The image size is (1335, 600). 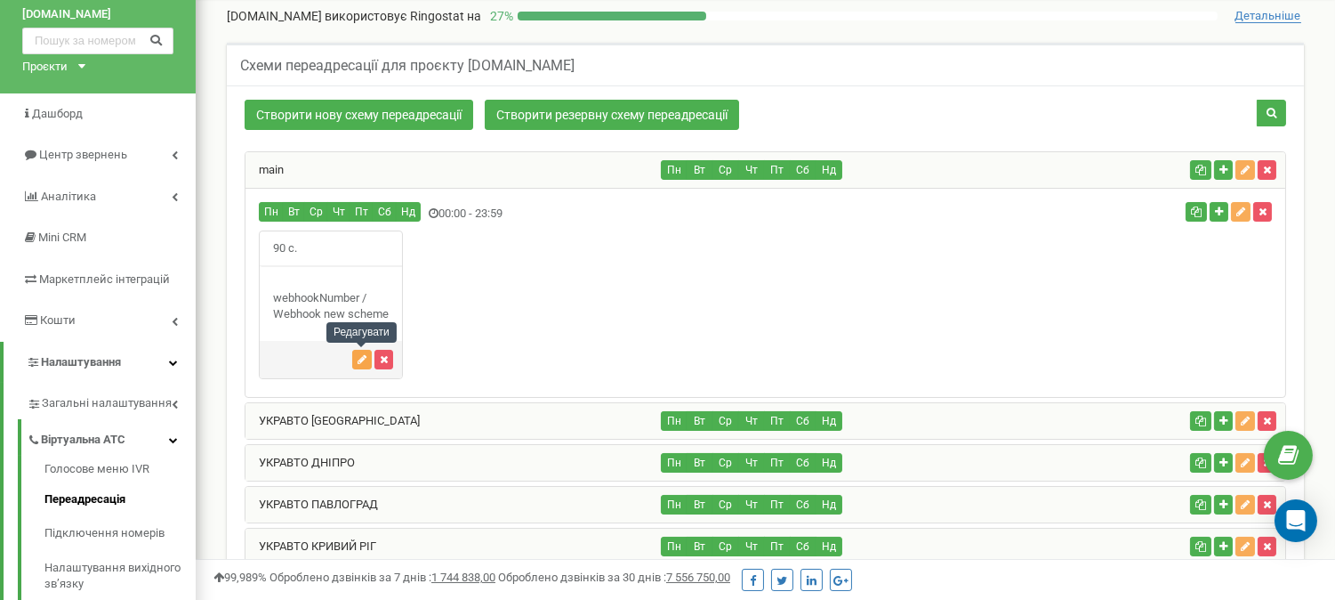 What do you see at coordinates (361, 332) in the screenshot?
I see `div: Редагувати` at bounding box center [361, 332].